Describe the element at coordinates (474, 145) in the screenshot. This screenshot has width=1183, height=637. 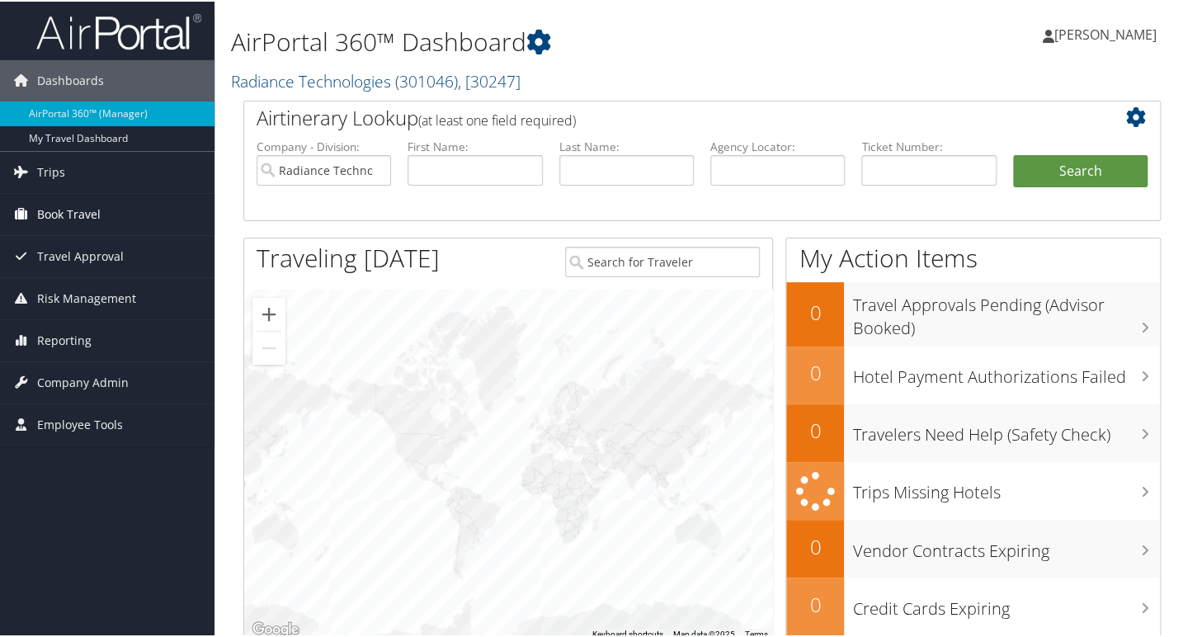
I see `label: First Name:` at that location.